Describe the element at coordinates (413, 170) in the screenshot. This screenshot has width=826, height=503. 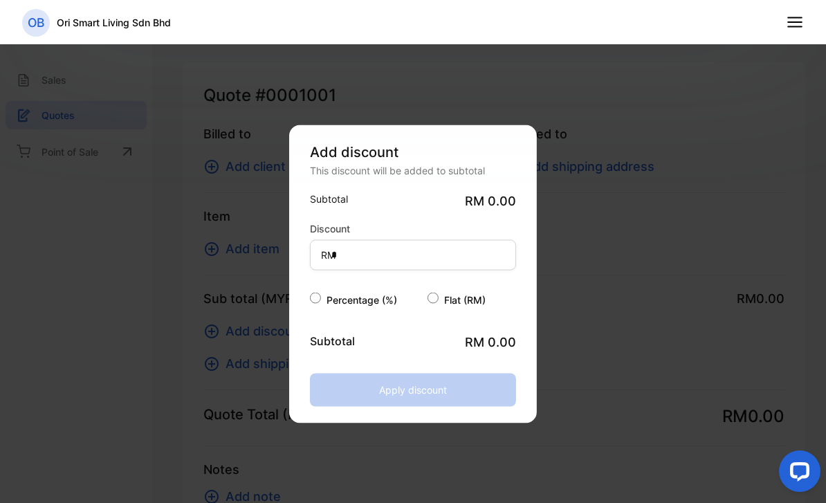
I see `div: This discount will be added to subtotal` at that location.